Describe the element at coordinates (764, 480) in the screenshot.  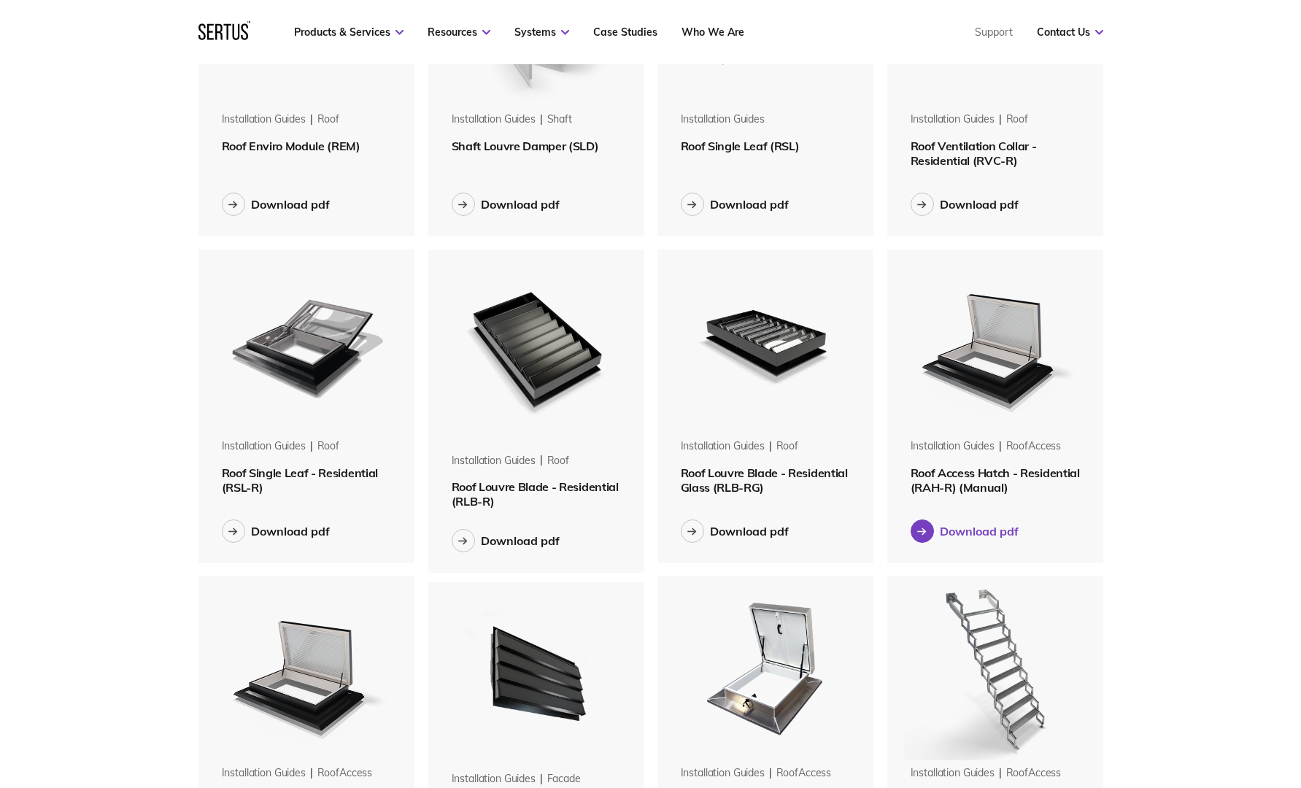
I see `span: Roof Louvre Blade - Residential Glass (RLB-RG)` at that location.